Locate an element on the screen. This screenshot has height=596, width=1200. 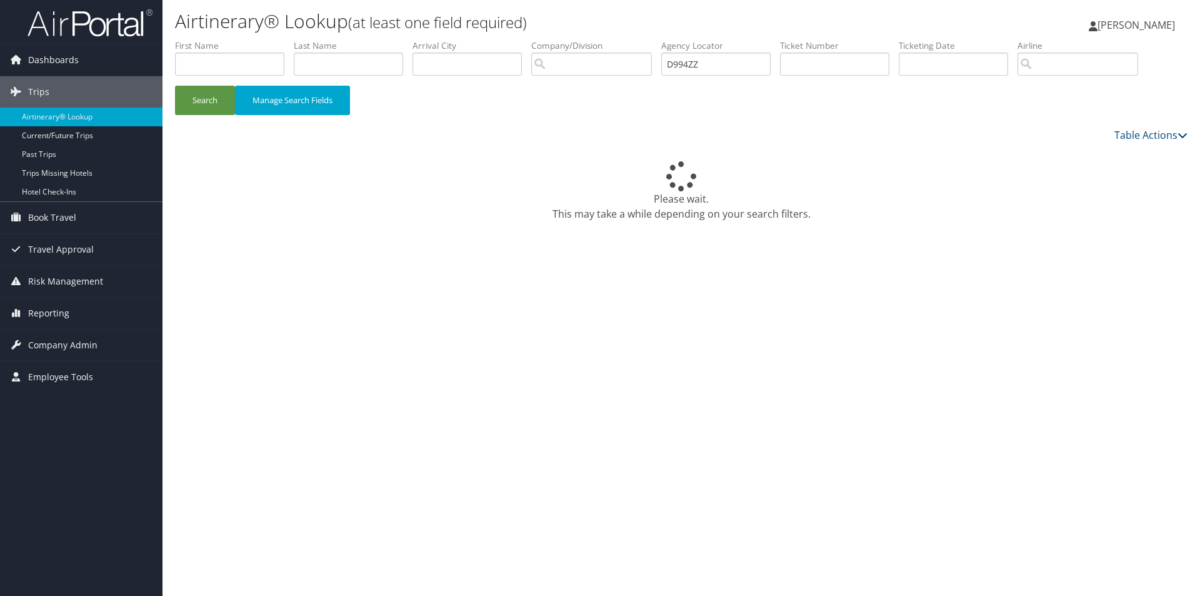
label: Company/Division is located at coordinates (596, 46).